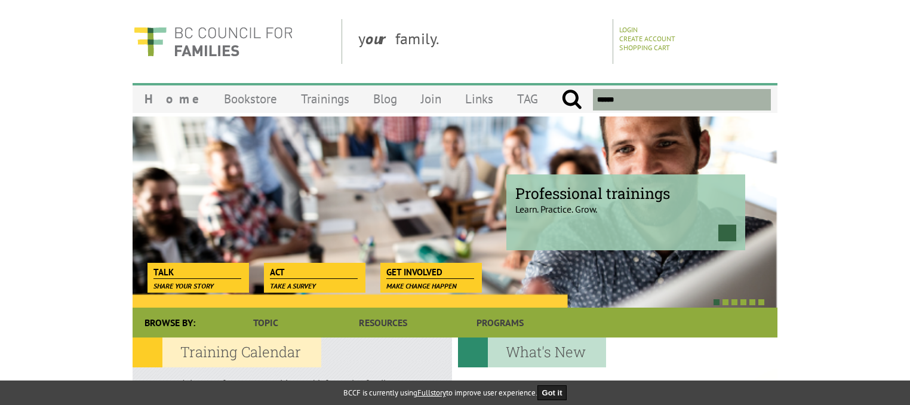 This screenshot has height=405, width=910. What do you see at coordinates (481, 41) in the screenshot?
I see `div: y family.` at bounding box center [481, 41].